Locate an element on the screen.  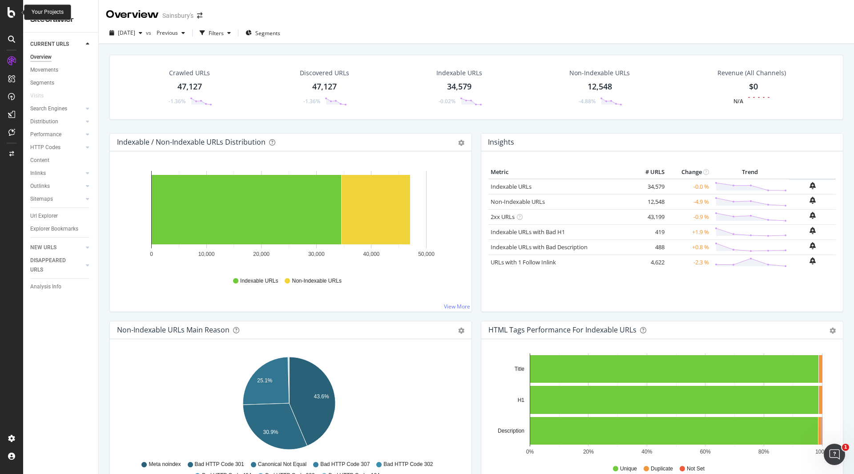
a: Indexable URLs with Bad H1 is located at coordinates (527, 232).